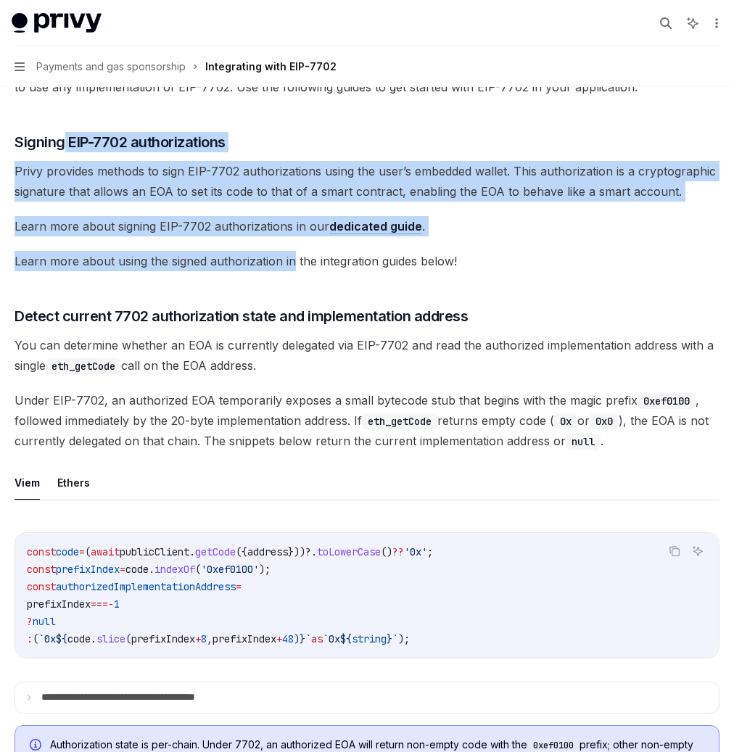 The image size is (734, 752). I want to click on span: authorizedImplementationAddress, so click(146, 586).